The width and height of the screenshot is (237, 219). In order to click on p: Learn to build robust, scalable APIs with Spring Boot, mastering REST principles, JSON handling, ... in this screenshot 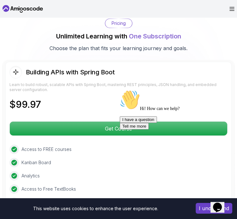, I will do `click(119, 87)`.